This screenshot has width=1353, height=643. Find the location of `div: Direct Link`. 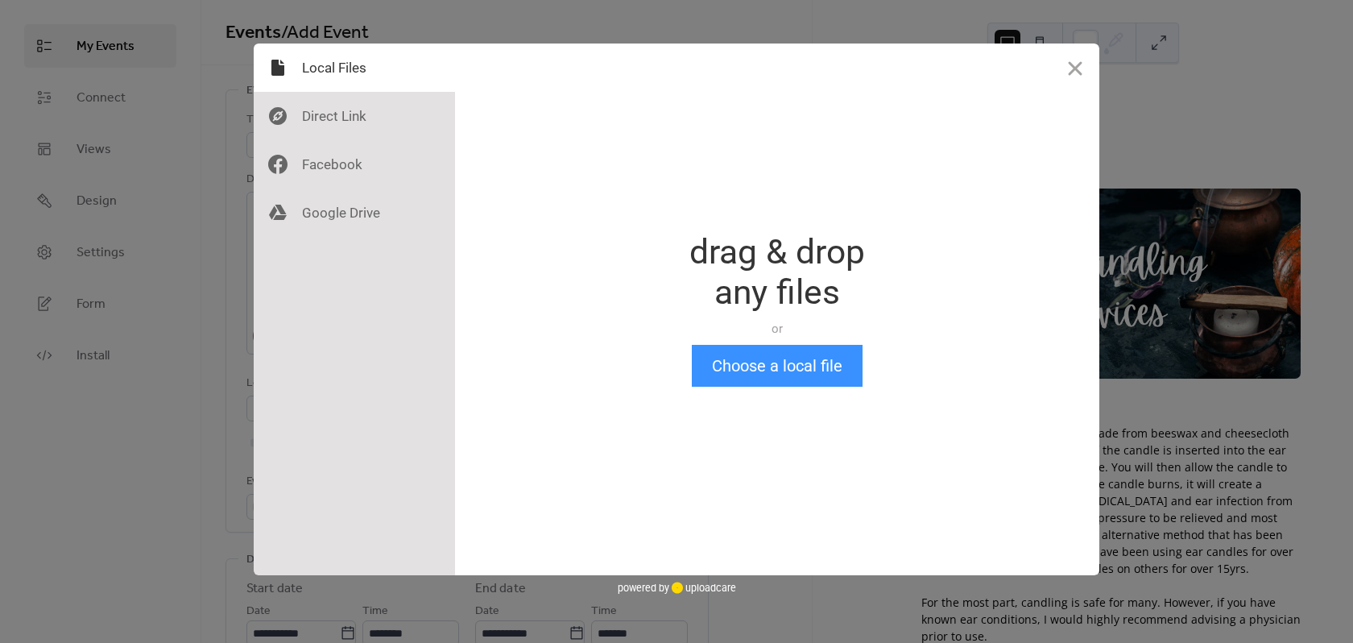

div: Direct Link is located at coordinates (354, 116).